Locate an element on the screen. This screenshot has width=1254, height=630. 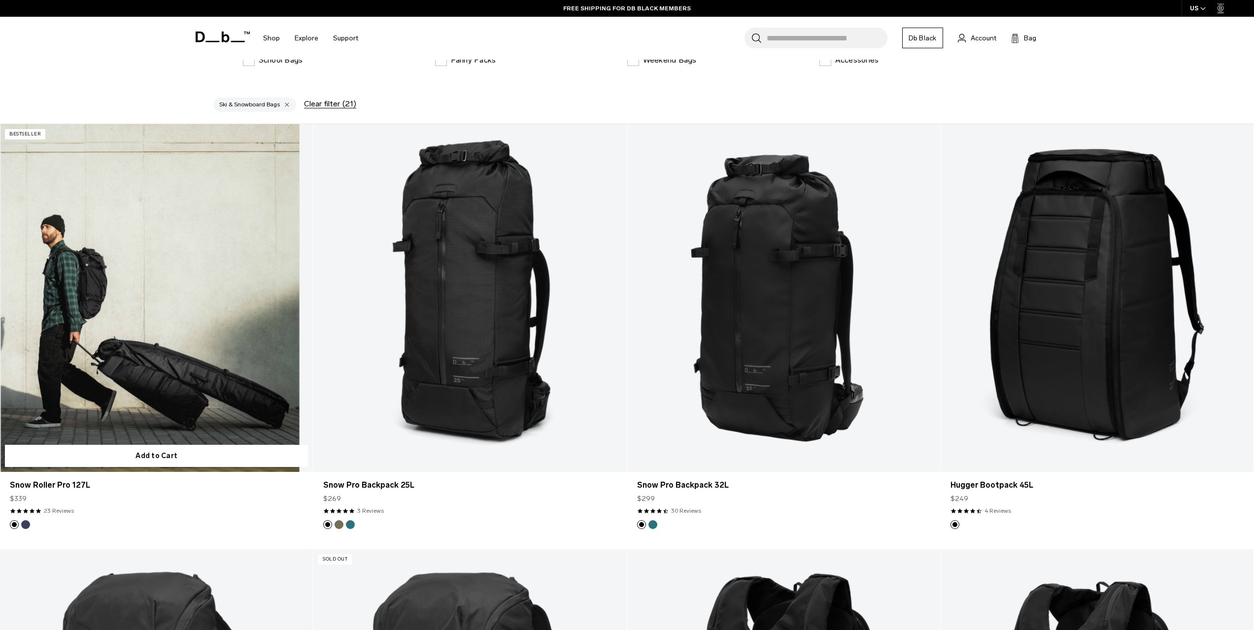
a: 23 reviews is located at coordinates (59, 511).